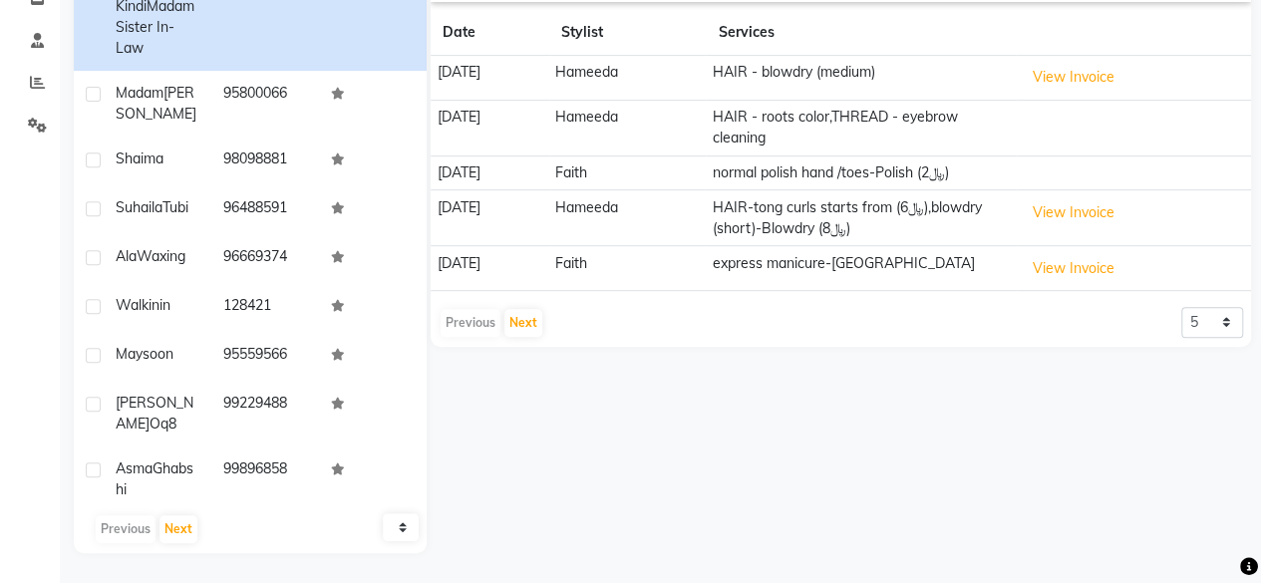 The height and width of the screenshot is (583, 1261). Describe the element at coordinates (861, 128) in the screenshot. I see `td: HAIR - roots color,THREAD - eyebrow cleaning` at that location.